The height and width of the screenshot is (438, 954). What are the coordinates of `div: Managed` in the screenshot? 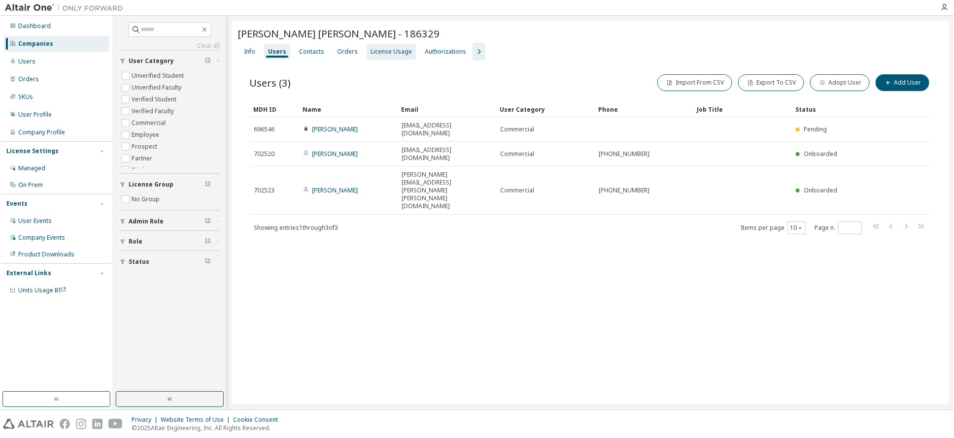 It's located at (32, 168).